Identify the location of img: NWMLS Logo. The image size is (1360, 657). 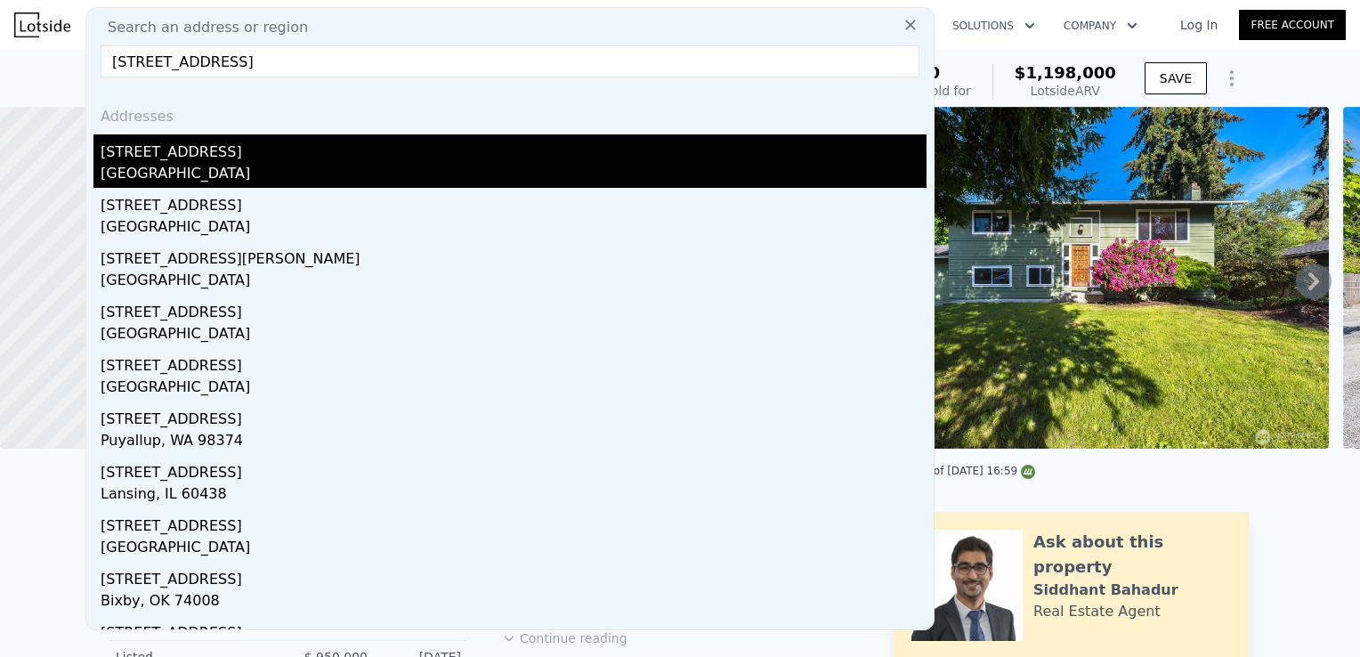
(1028, 472).